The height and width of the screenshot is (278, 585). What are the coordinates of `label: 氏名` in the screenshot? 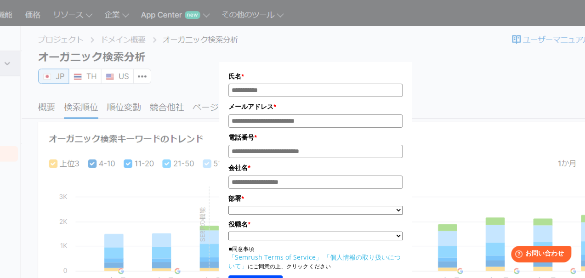 It's located at (315, 76).